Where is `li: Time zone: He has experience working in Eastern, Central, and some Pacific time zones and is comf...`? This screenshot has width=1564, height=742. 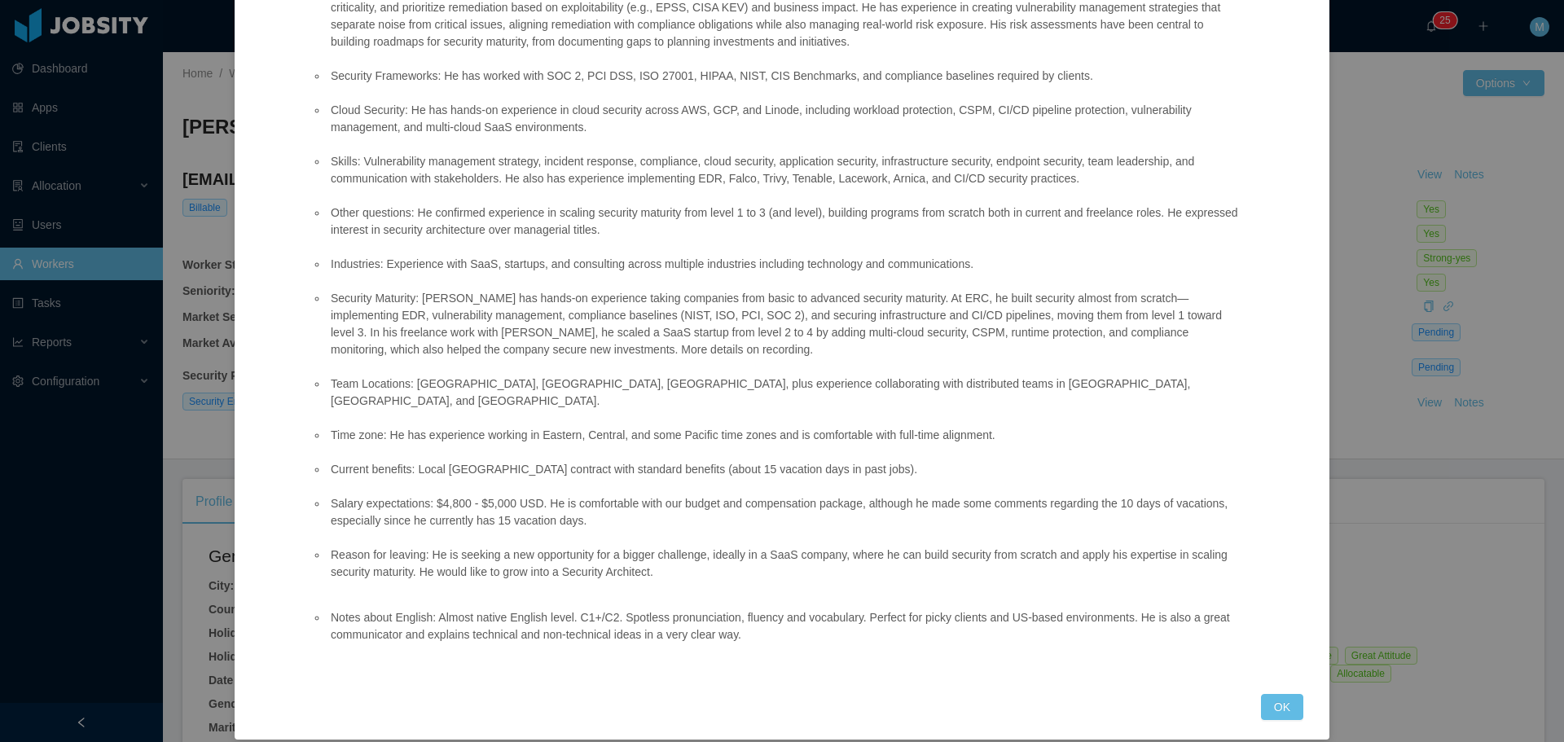 li: Time zone: He has experience working in Eastern, Central, and some Pacific time zones and is comf... is located at coordinates (785, 435).